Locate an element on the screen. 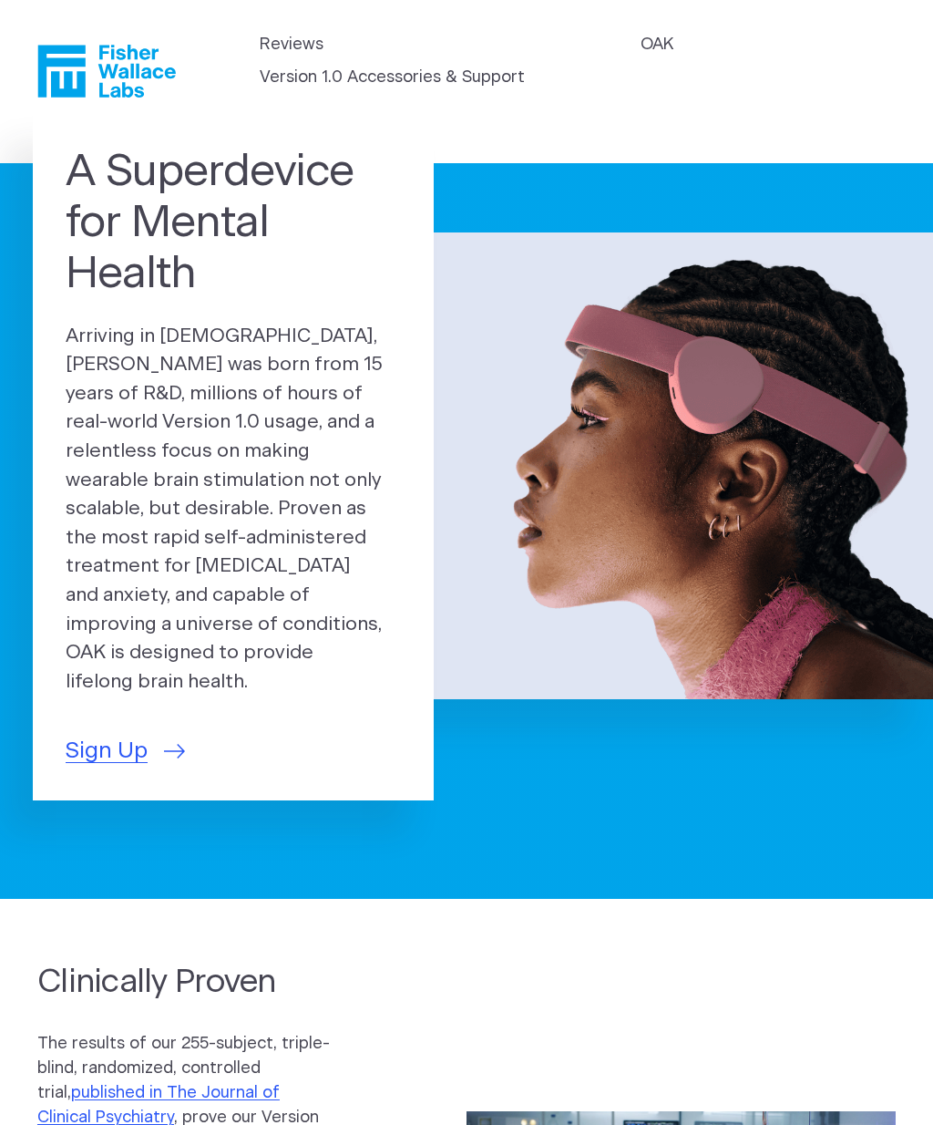 The width and height of the screenshot is (933, 1125). h2: Clinically Proven is located at coordinates (186, 983).